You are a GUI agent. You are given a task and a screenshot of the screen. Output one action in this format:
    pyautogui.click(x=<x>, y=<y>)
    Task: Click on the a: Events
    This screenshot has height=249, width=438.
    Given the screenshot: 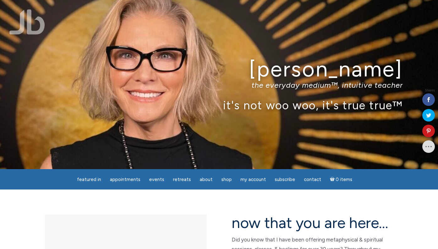 What is the action you would take?
    pyautogui.click(x=157, y=180)
    